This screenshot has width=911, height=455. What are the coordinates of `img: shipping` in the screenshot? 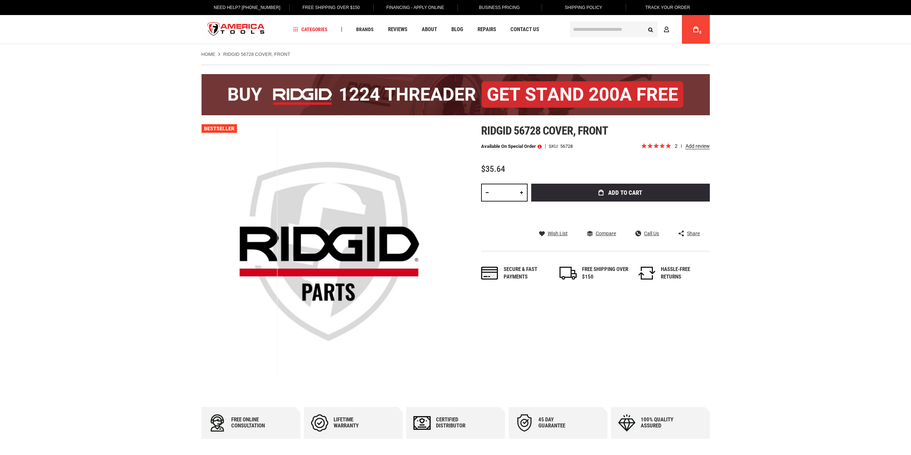 It's located at (568, 273).